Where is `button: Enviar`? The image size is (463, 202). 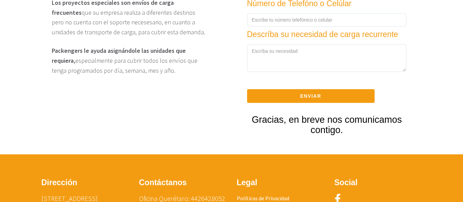 button: Enviar is located at coordinates (311, 96).